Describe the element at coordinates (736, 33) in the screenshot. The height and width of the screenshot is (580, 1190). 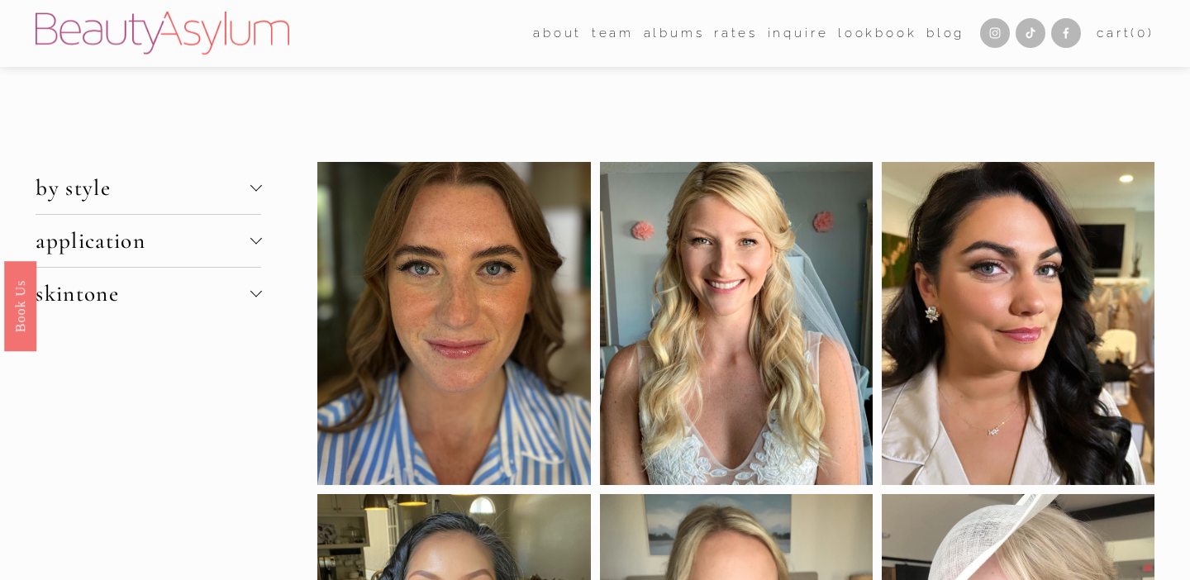
I see `a: Rates` at that location.